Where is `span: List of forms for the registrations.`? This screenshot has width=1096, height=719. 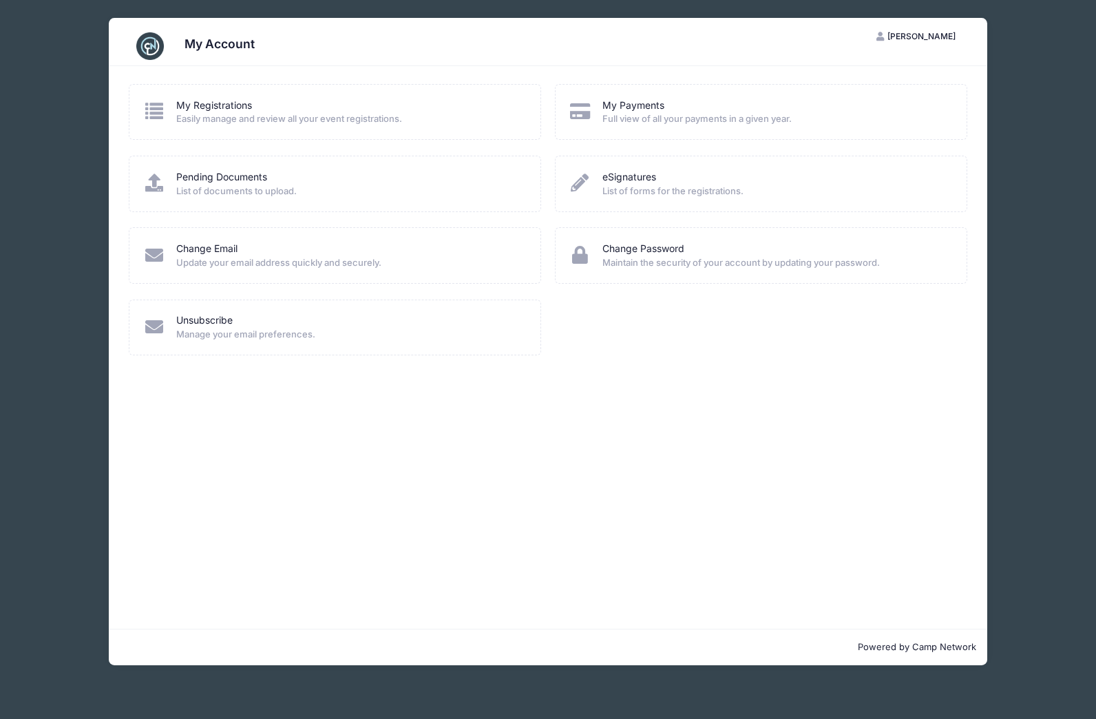 span: List of forms for the registrations. is located at coordinates (775, 191).